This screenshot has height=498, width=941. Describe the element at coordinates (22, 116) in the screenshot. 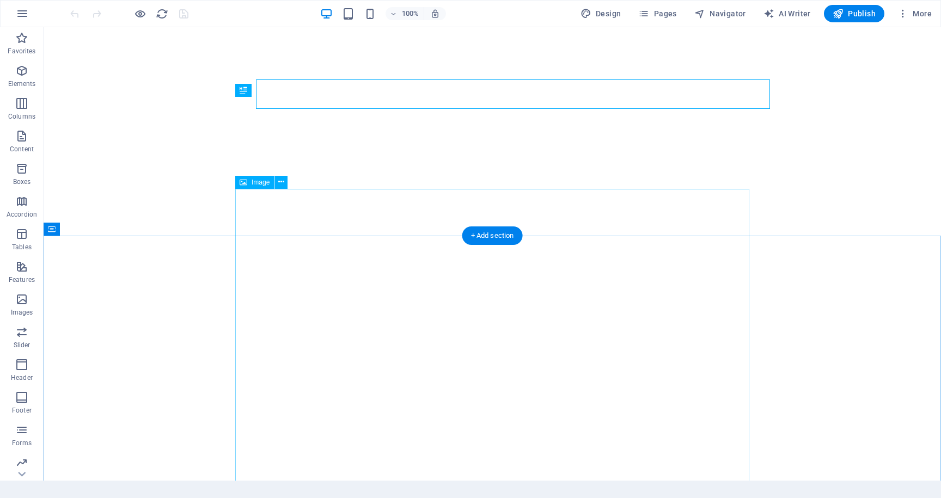

I see `p: Columns` at that location.